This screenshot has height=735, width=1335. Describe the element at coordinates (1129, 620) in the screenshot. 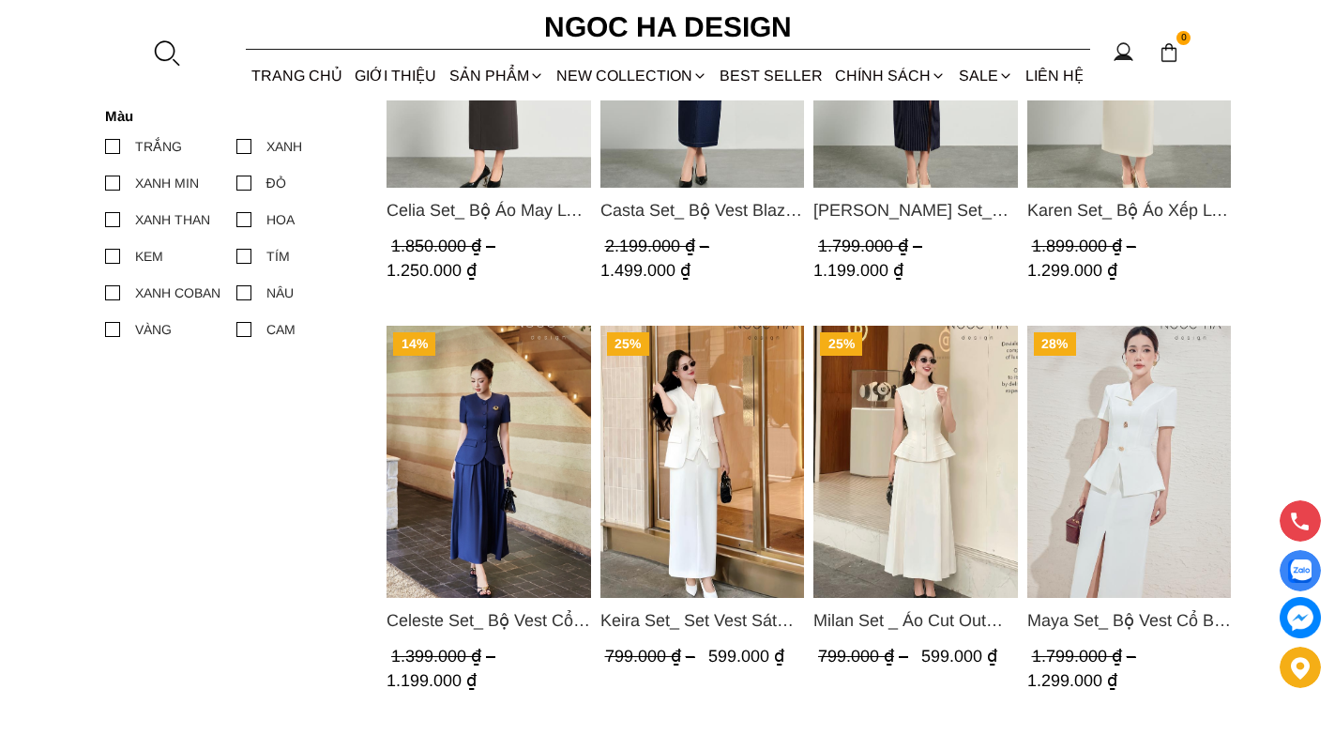

I see `span: Maya Set_ Bộ Vest Cổ Bẻ Chân Váy Xẻ Màu Đen, Trắng BJ140` at that location.